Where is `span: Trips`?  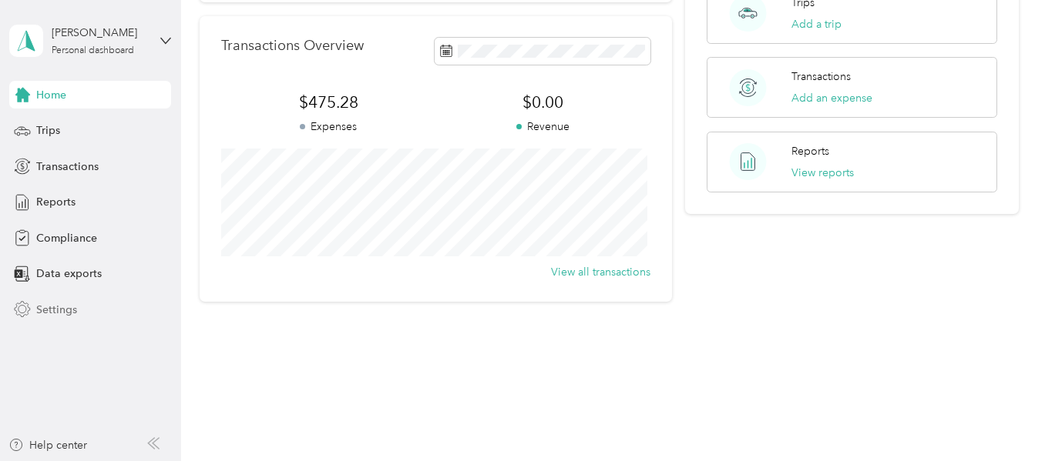 span: Trips is located at coordinates (48, 130).